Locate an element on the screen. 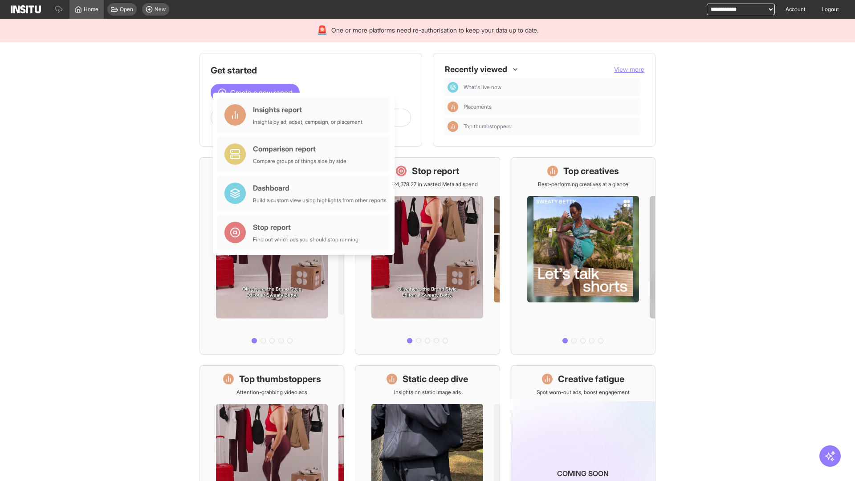 Image resolution: width=855 pixels, height=481 pixels. span: New is located at coordinates (160, 9).